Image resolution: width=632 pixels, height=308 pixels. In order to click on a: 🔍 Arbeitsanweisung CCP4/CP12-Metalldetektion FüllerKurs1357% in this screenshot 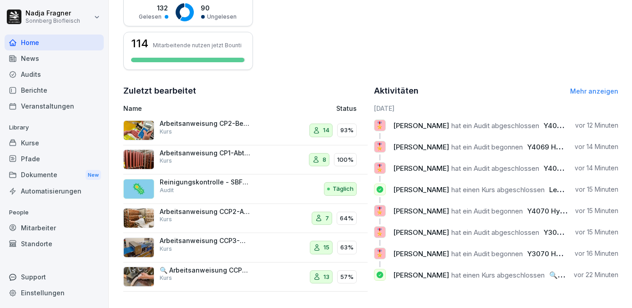, I will do `click(245, 277)`.